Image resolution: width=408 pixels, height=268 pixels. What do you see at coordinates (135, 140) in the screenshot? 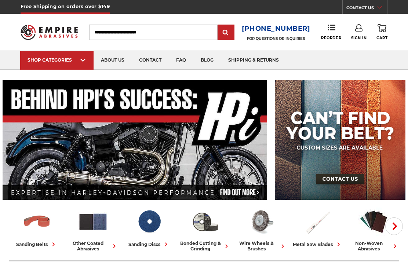
I see `img: Banner for an interview featuring Horsepower Inc who makes Harley performance upgrades featured o...` at bounding box center [135, 140].